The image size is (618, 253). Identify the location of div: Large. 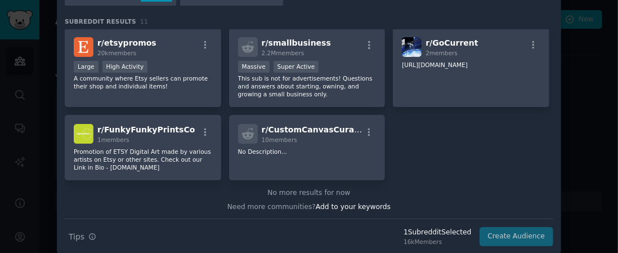
(86, 66).